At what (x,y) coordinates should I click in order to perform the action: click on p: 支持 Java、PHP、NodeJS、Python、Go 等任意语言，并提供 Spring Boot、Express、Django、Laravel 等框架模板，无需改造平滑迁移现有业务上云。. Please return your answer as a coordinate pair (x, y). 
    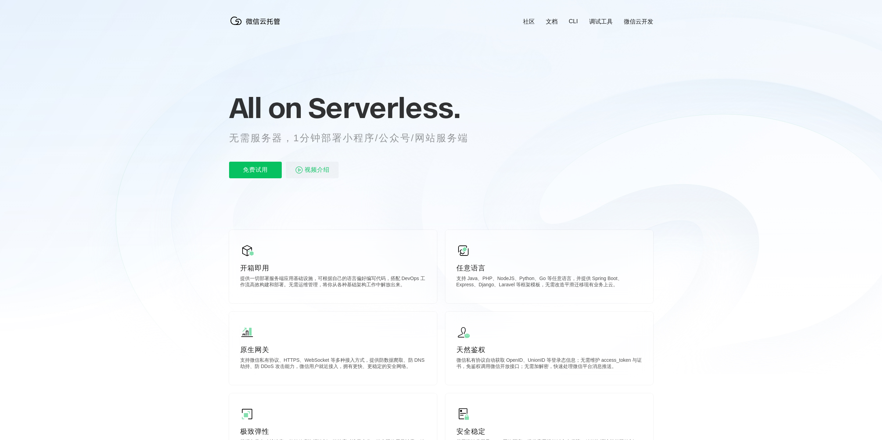
    Looking at the image, I should click on (549, 283).